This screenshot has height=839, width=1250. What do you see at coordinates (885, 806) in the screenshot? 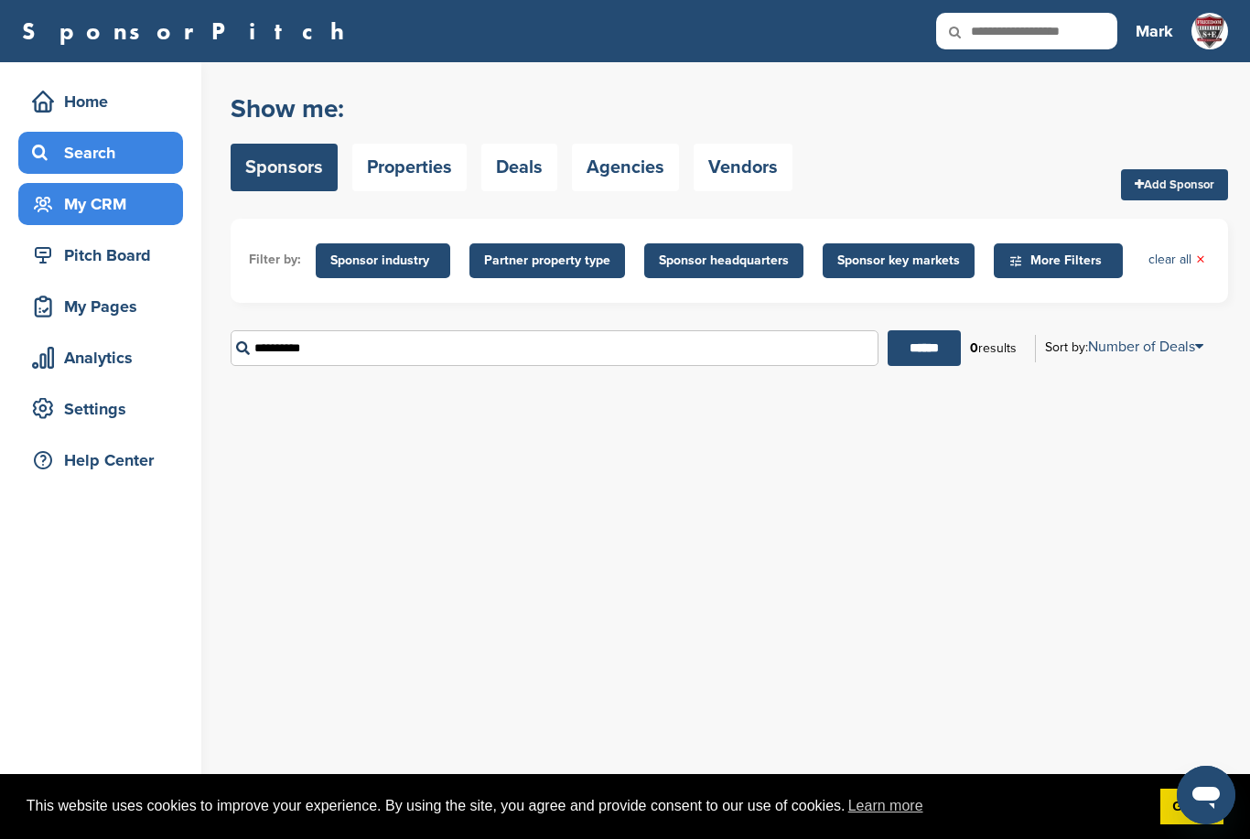
I see `a: learn more about cookies` at bounding box center [885, 806].